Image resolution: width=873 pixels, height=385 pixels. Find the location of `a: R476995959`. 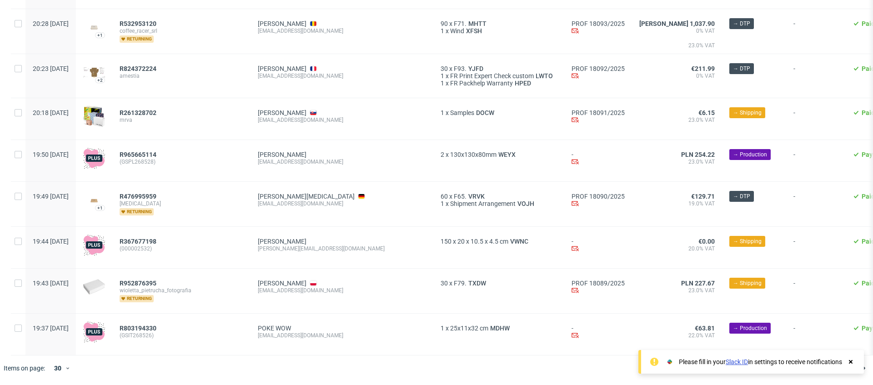

a: R476995959 is located at coordinates (139, 197).